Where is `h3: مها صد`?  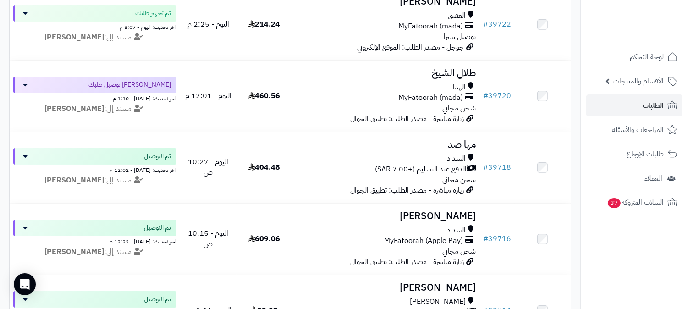 h3: مها صد is located at coordinates (386, 144).